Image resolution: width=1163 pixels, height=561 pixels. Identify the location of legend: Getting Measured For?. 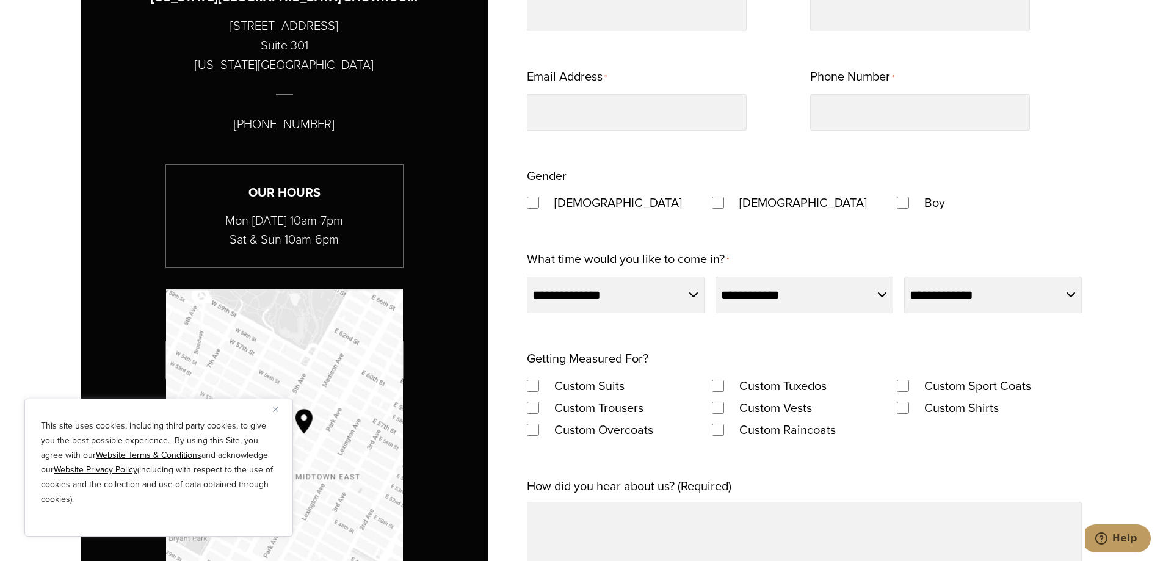
(587, 358).